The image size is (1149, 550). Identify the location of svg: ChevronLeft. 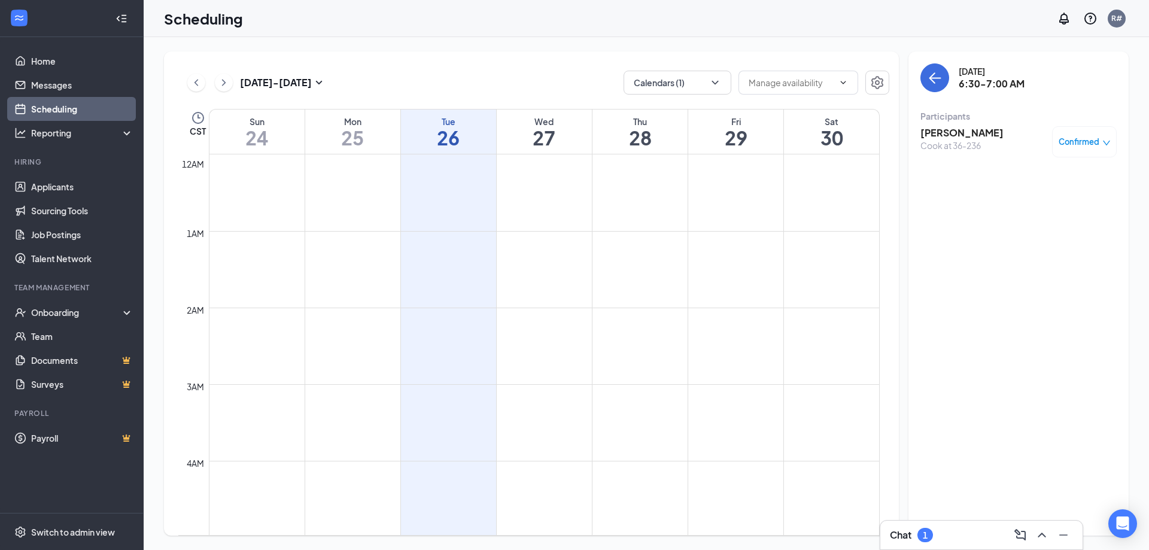
(196, 83).